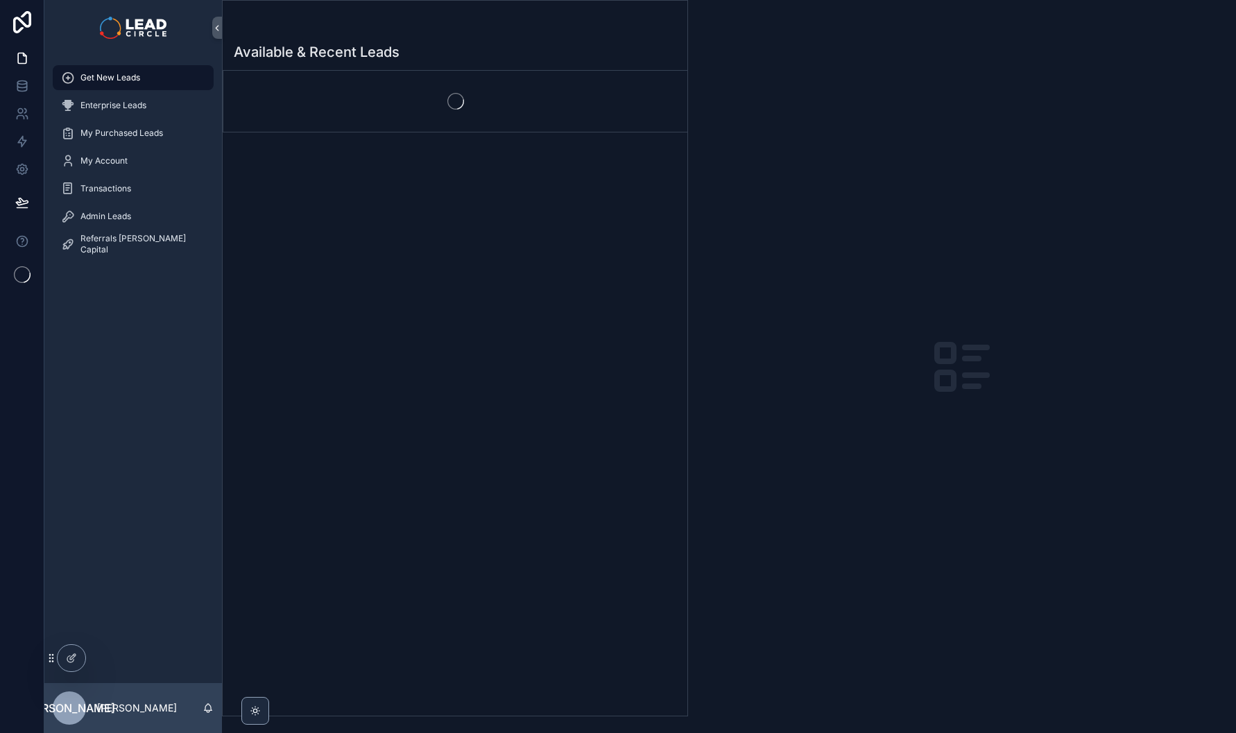 This screenshot has width=1236, height=733. Describe the element at coordinates (110, 78) in the screenshot. I see `span: Get New Leads` at that location.